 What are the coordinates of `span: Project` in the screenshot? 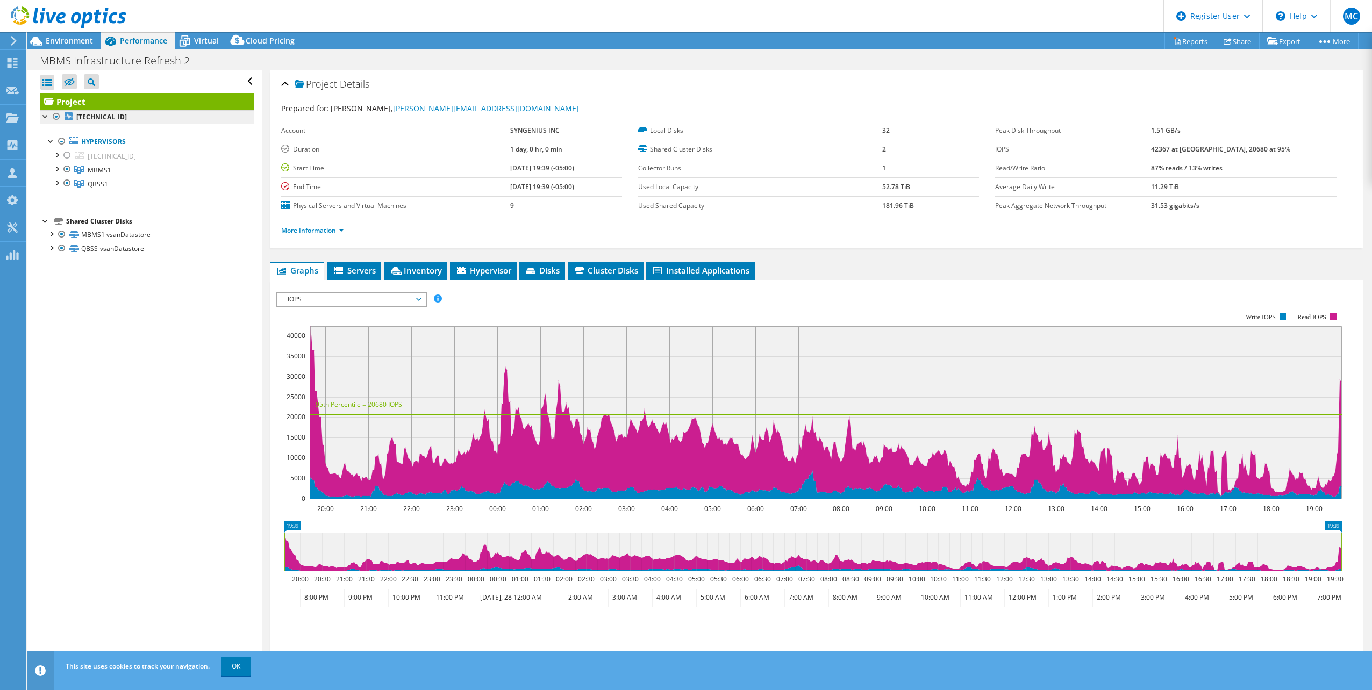 It's located at (316, 84).